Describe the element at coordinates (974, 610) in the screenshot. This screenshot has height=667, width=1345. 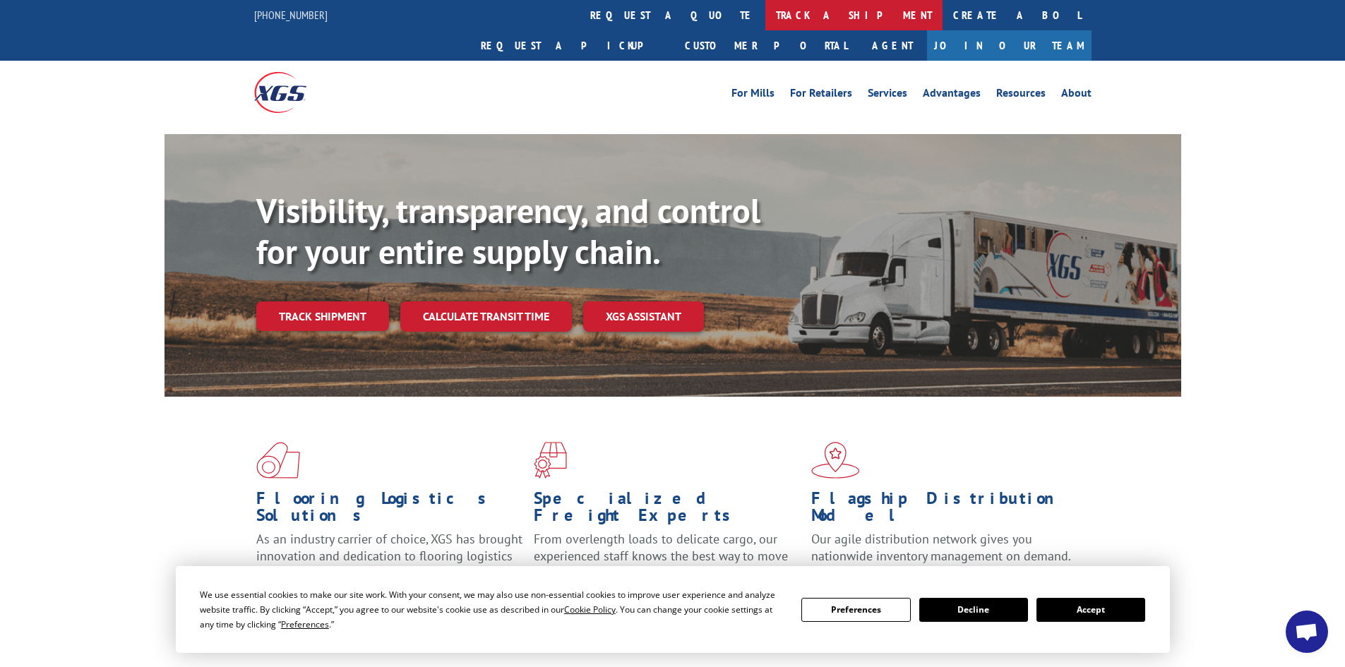
I see `button: Decline` at that location.